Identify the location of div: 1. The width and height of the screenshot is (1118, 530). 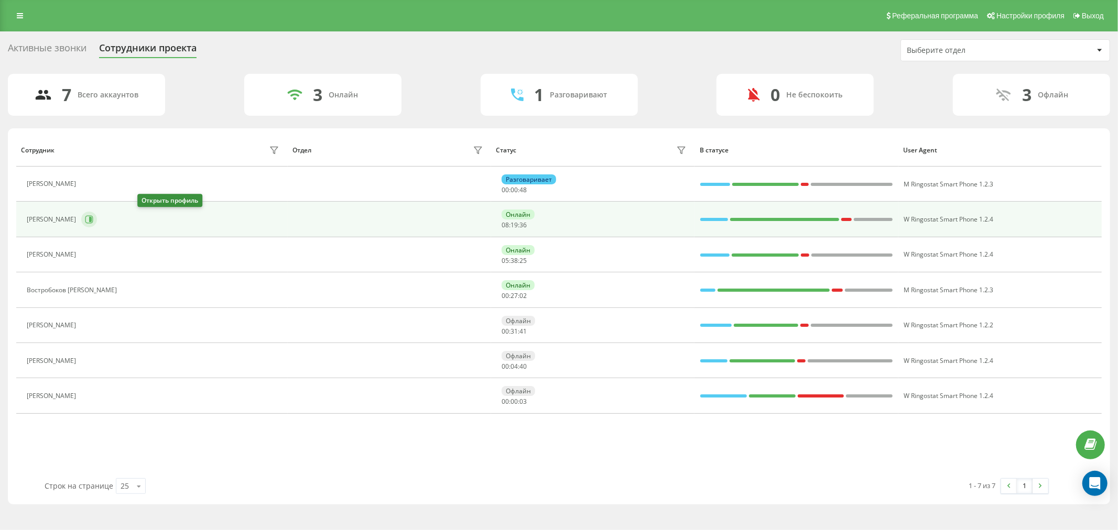
(539, 95).